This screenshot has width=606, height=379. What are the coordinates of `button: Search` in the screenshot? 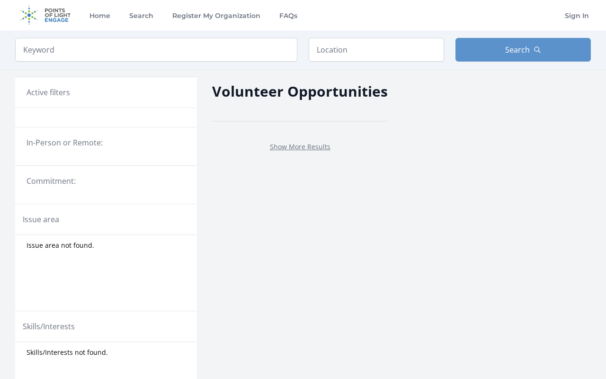 It's located at (523, 50).